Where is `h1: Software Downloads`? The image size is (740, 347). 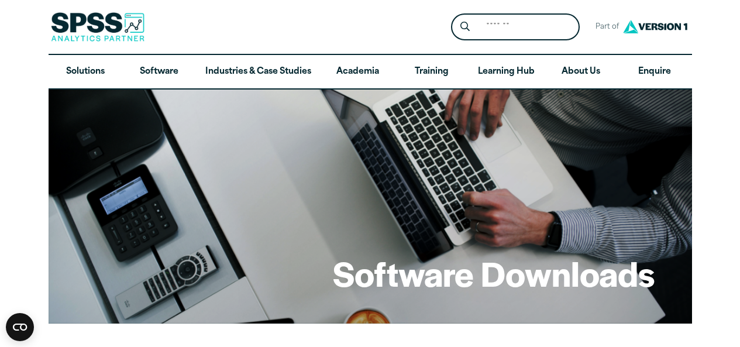
h1: Software Downloads is located at coordinates (494, 273).